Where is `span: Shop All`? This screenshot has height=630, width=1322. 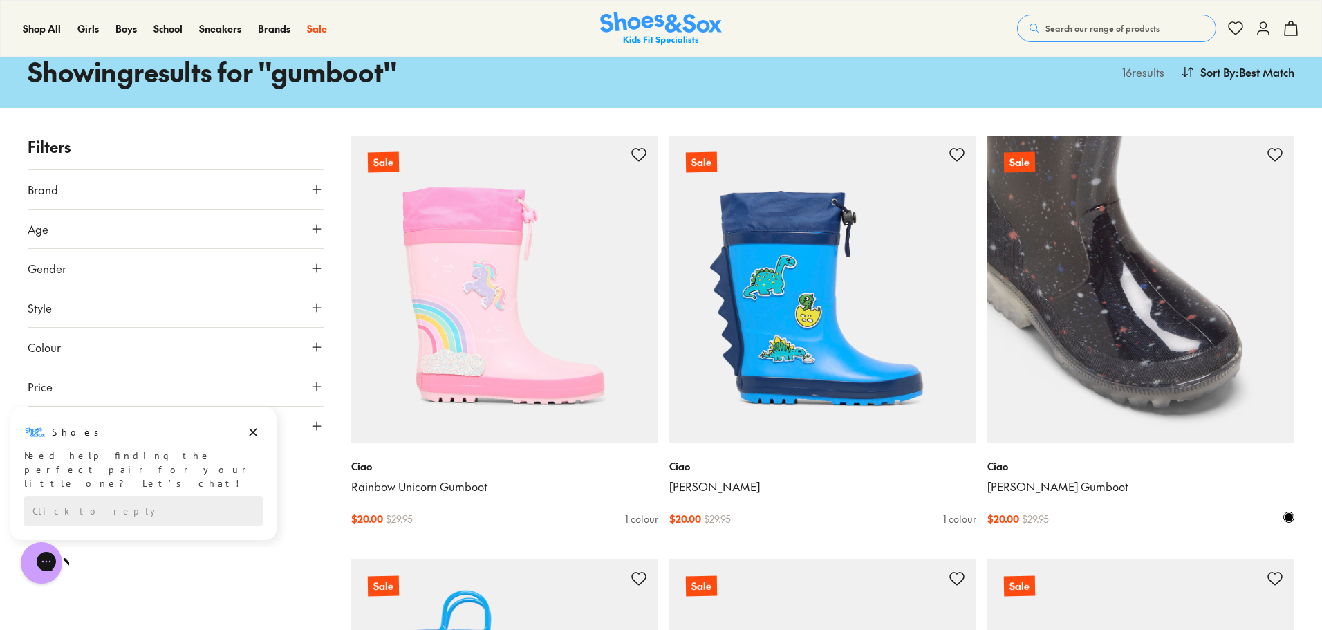
span: Shop All is located at coordinates (41, 28).